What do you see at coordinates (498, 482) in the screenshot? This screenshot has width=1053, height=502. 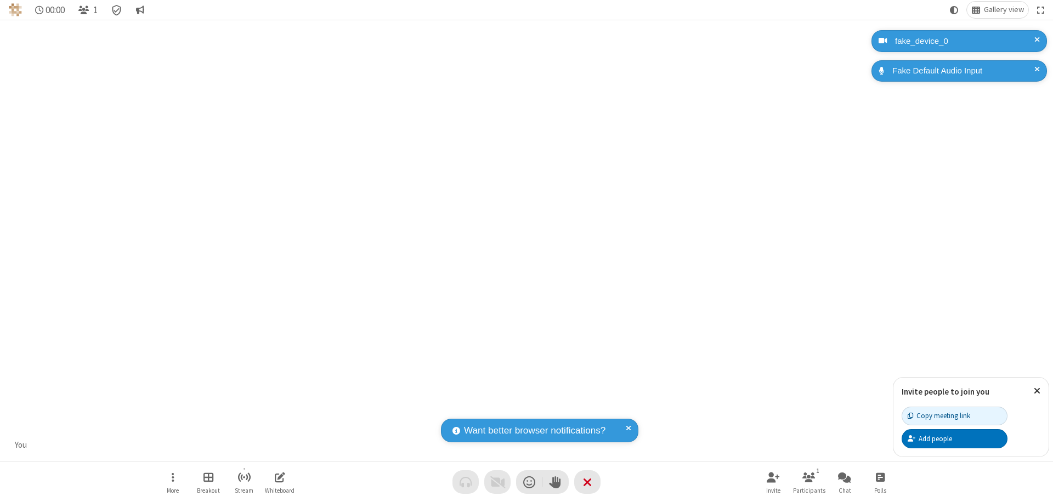 I see `button: Video` at bounding box center [498, 482].